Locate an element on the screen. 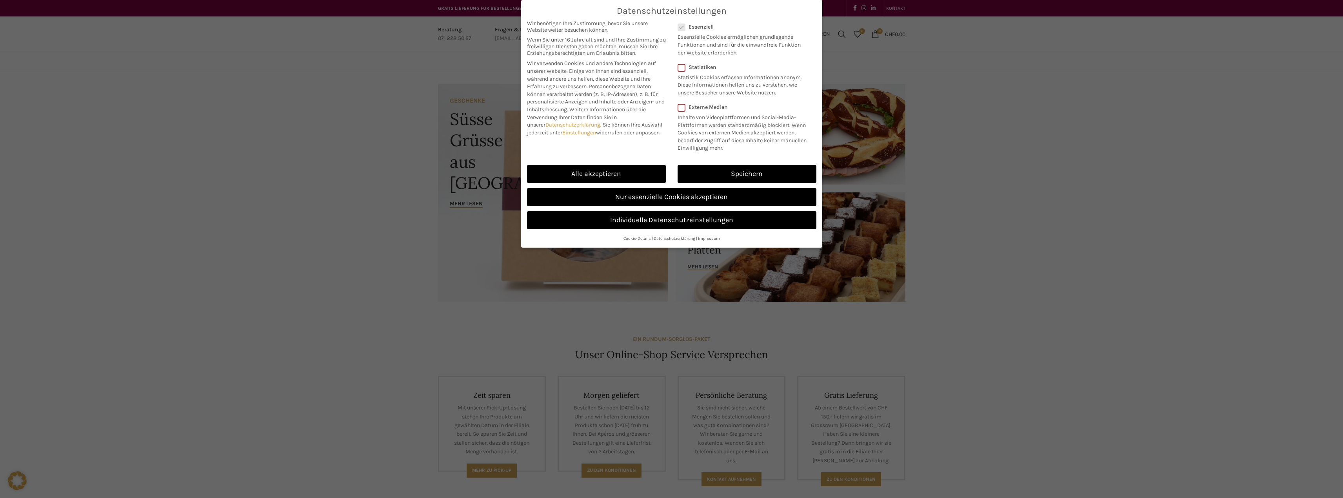  label: Statistiken is located at coordinates (742, 67).